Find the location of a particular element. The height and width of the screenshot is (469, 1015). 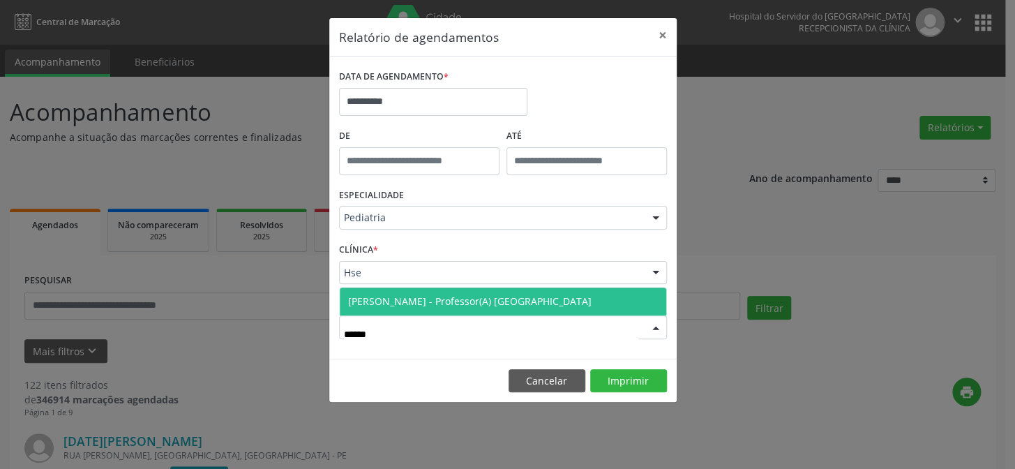

span: Pediatria is located at coordinates (491, 218).